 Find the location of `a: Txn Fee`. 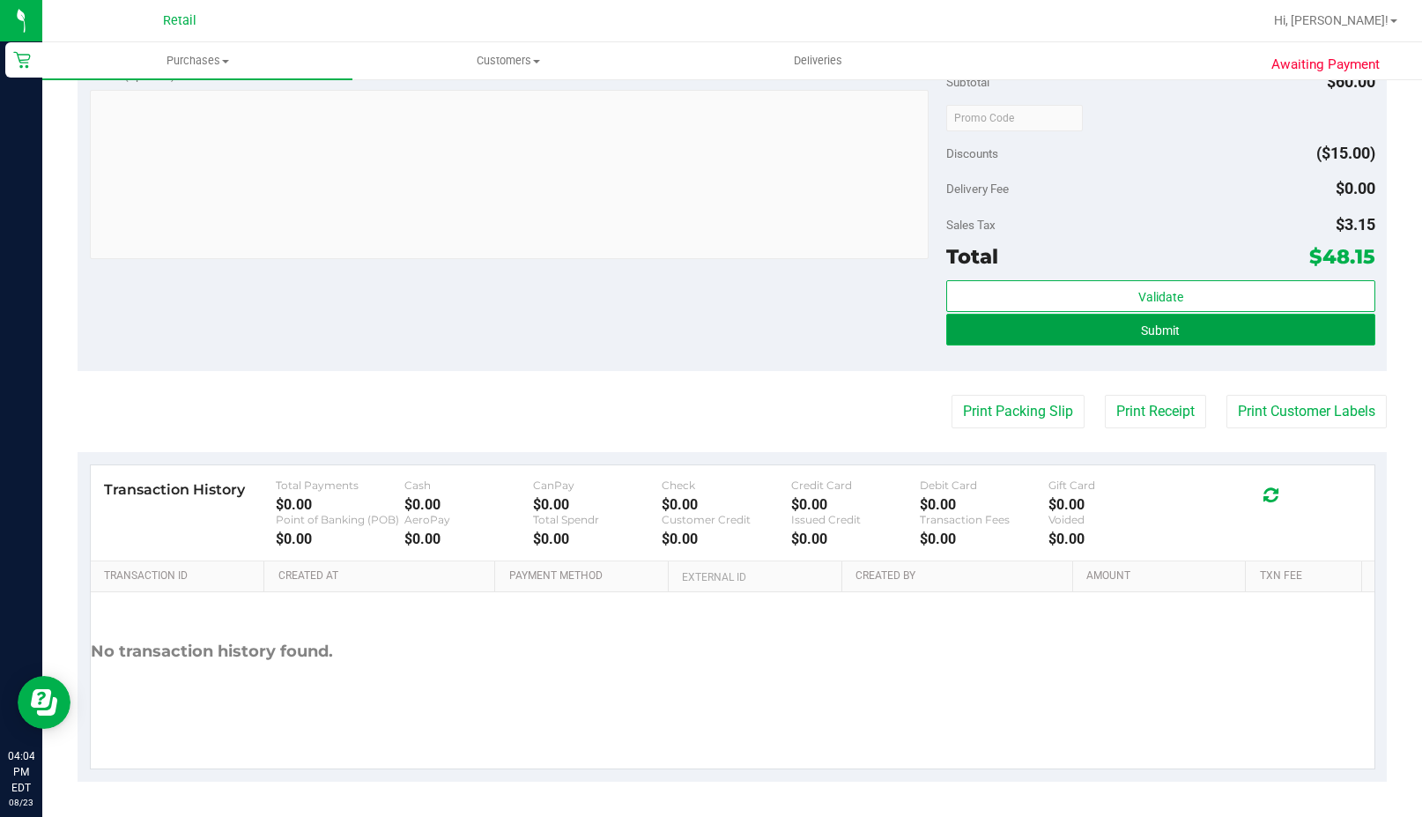

a: Txn Fee is located at coordinates (1307, 576).